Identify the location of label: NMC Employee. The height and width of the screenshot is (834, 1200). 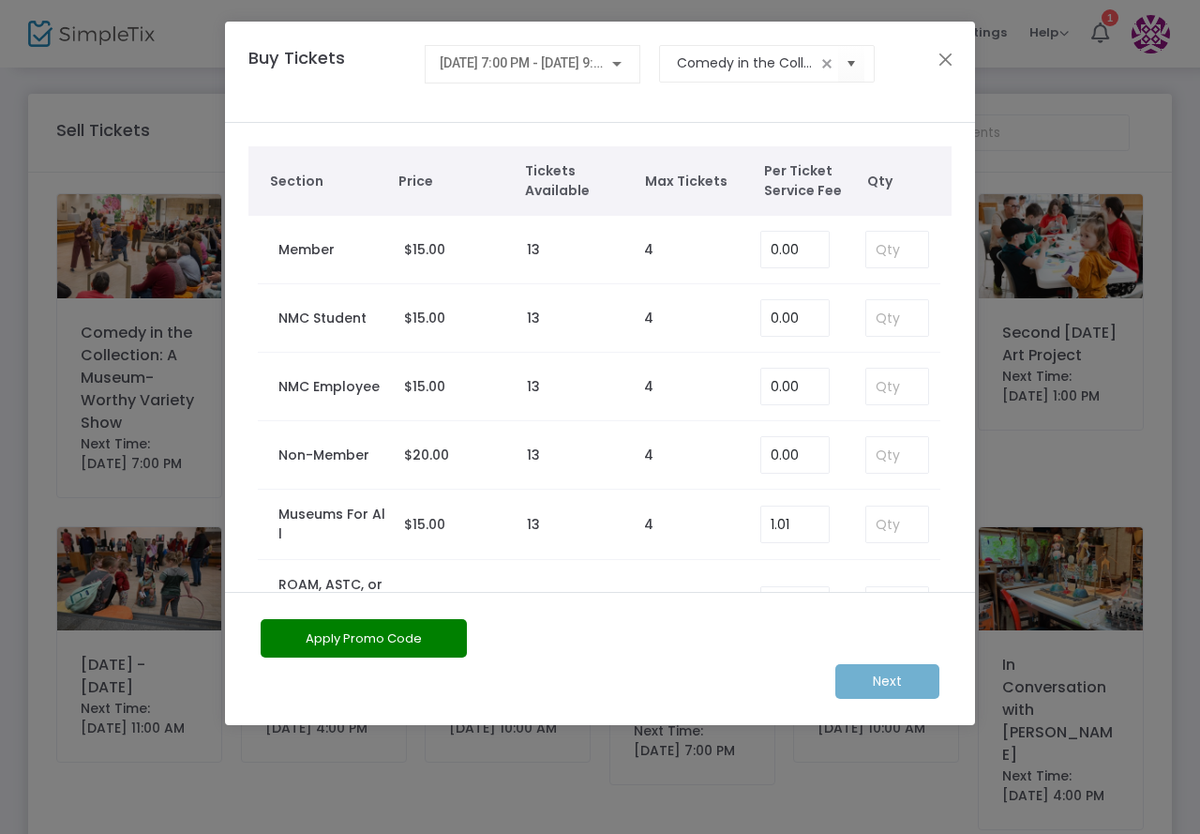
(329, 386).